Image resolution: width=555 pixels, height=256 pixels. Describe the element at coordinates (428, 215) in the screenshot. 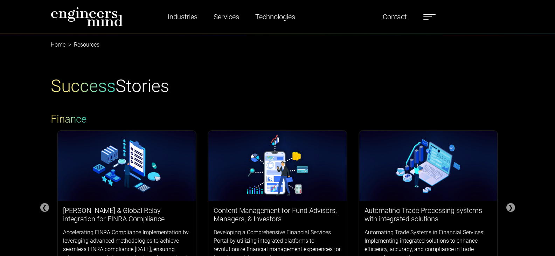

I see `h3: Automating Trade Processing systems with integrated solutions` at that location.